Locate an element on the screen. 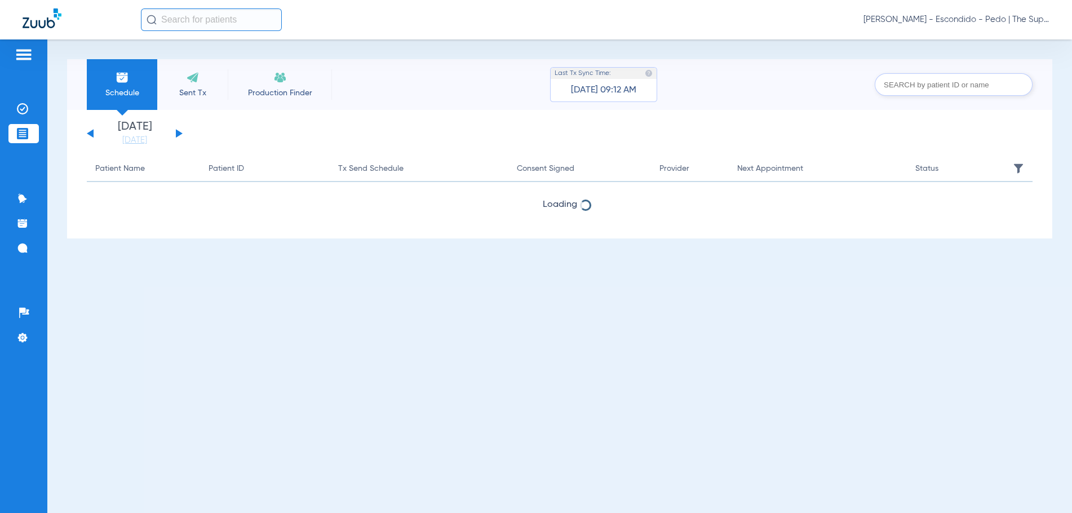  input: SEARCH by patient ID or name is located at coordinates (954, 85).